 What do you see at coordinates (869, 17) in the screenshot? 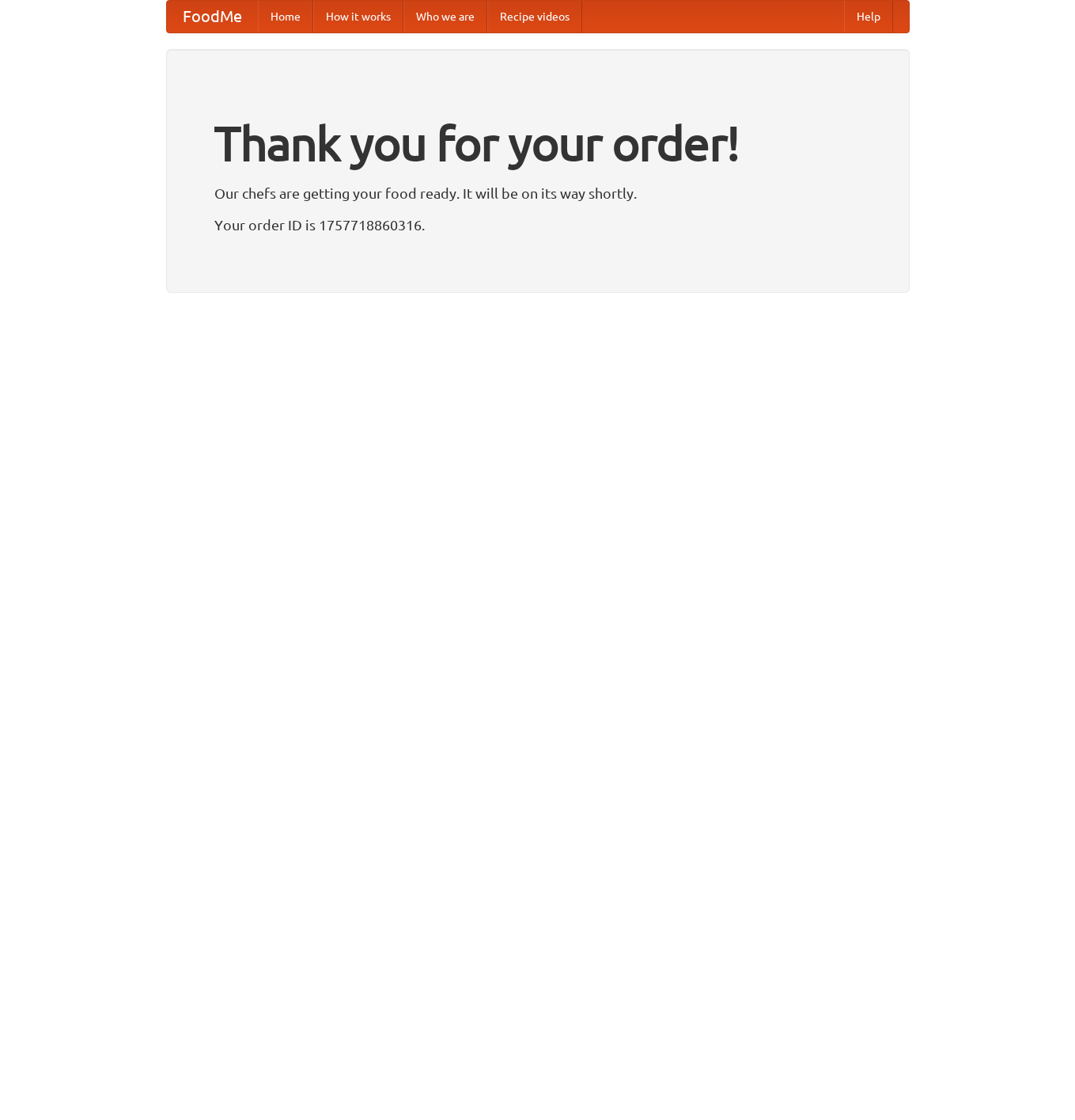
I see `a: Help` at bounding box center [869, 17].